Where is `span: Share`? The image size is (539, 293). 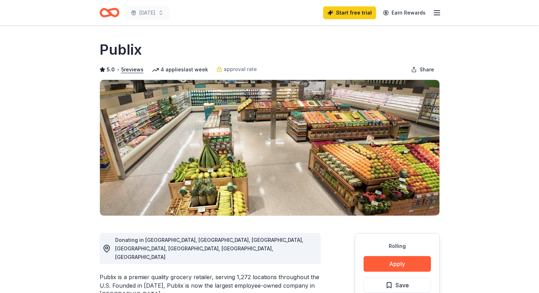
span: Share is located at coordinates (427, 70).